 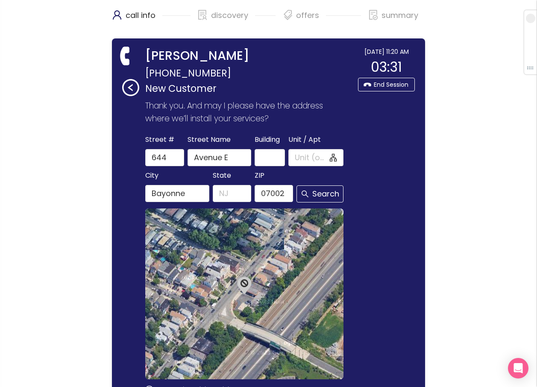 I want to click on div: offers, so click(x=322, y=19).